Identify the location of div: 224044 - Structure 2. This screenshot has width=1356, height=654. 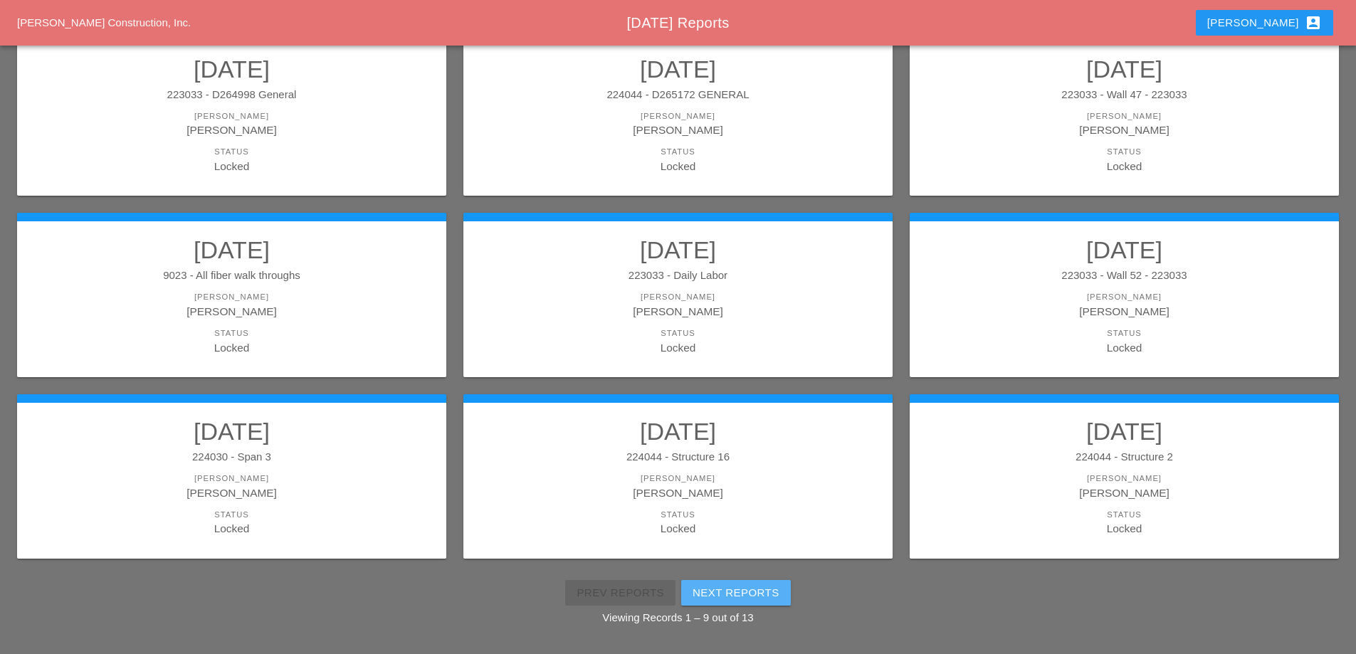
(1124, 457).